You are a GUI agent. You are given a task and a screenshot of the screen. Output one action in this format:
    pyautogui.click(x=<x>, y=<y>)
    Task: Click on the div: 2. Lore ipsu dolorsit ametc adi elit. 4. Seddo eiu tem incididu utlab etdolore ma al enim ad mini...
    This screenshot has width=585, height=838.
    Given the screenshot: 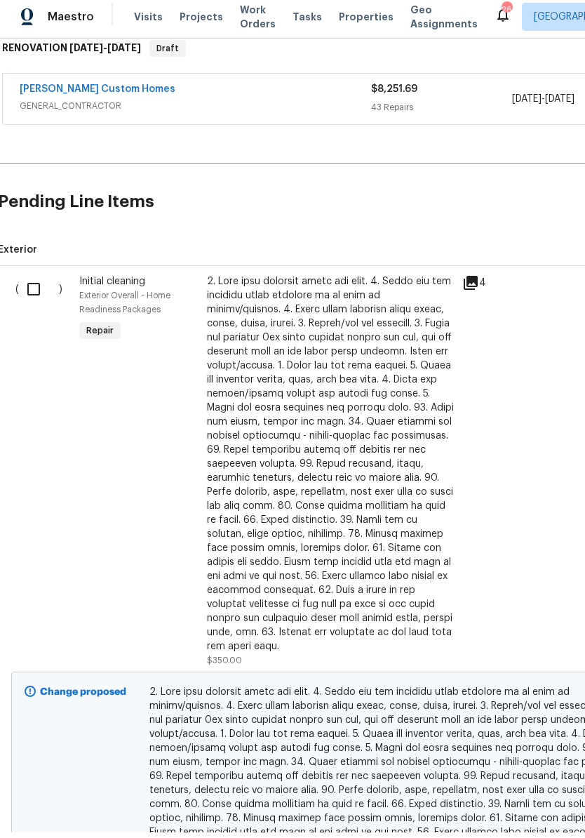 What is the action you would take?
    pyautogui.click(x=331, y=469)
    